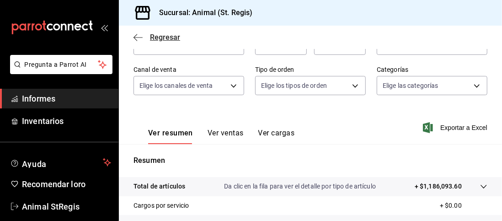  Describe the element at coordinates (161, 205) in the screenshot. I see `font: Cargos por servicio` at that location.